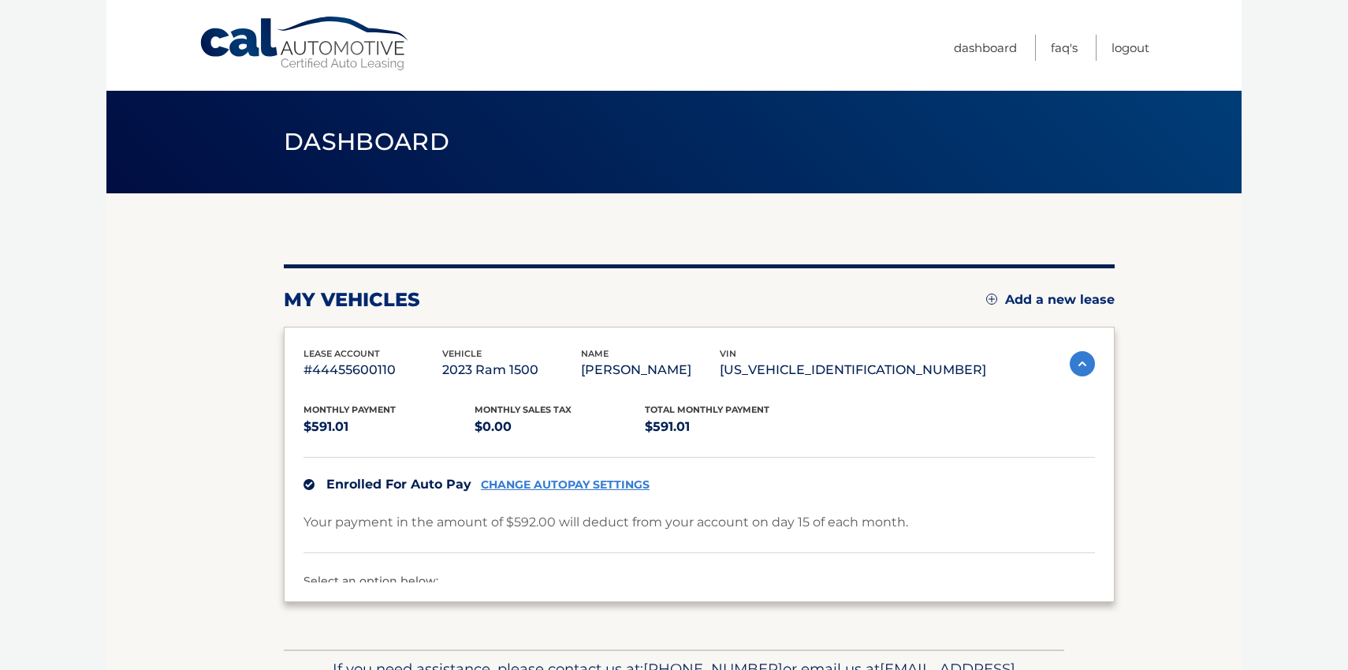 The width and height of the screenshot is (1348, 670). Describe the element at coordinates (1083, 364) in the screenshot. I see `img: accordion-active.svg` at that location.